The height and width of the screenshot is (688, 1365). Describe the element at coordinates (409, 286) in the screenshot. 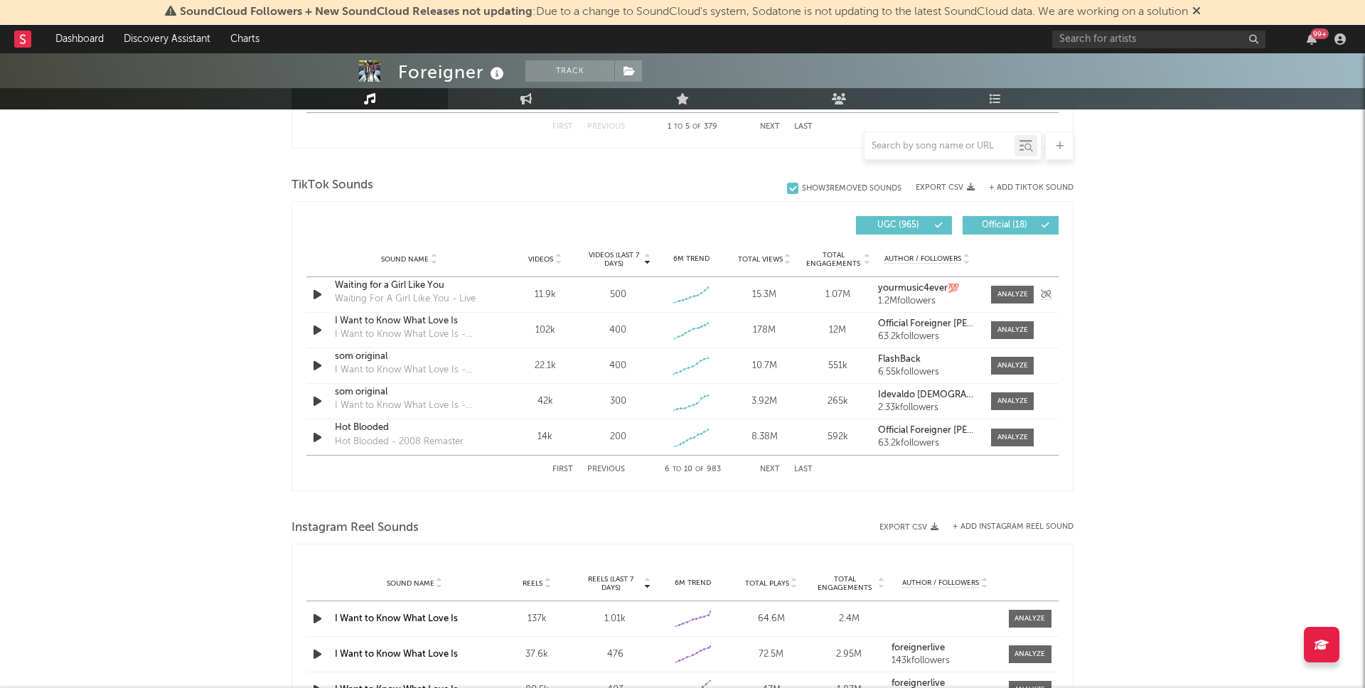

I see `a: Waiting for a Girl Like You` at that location.